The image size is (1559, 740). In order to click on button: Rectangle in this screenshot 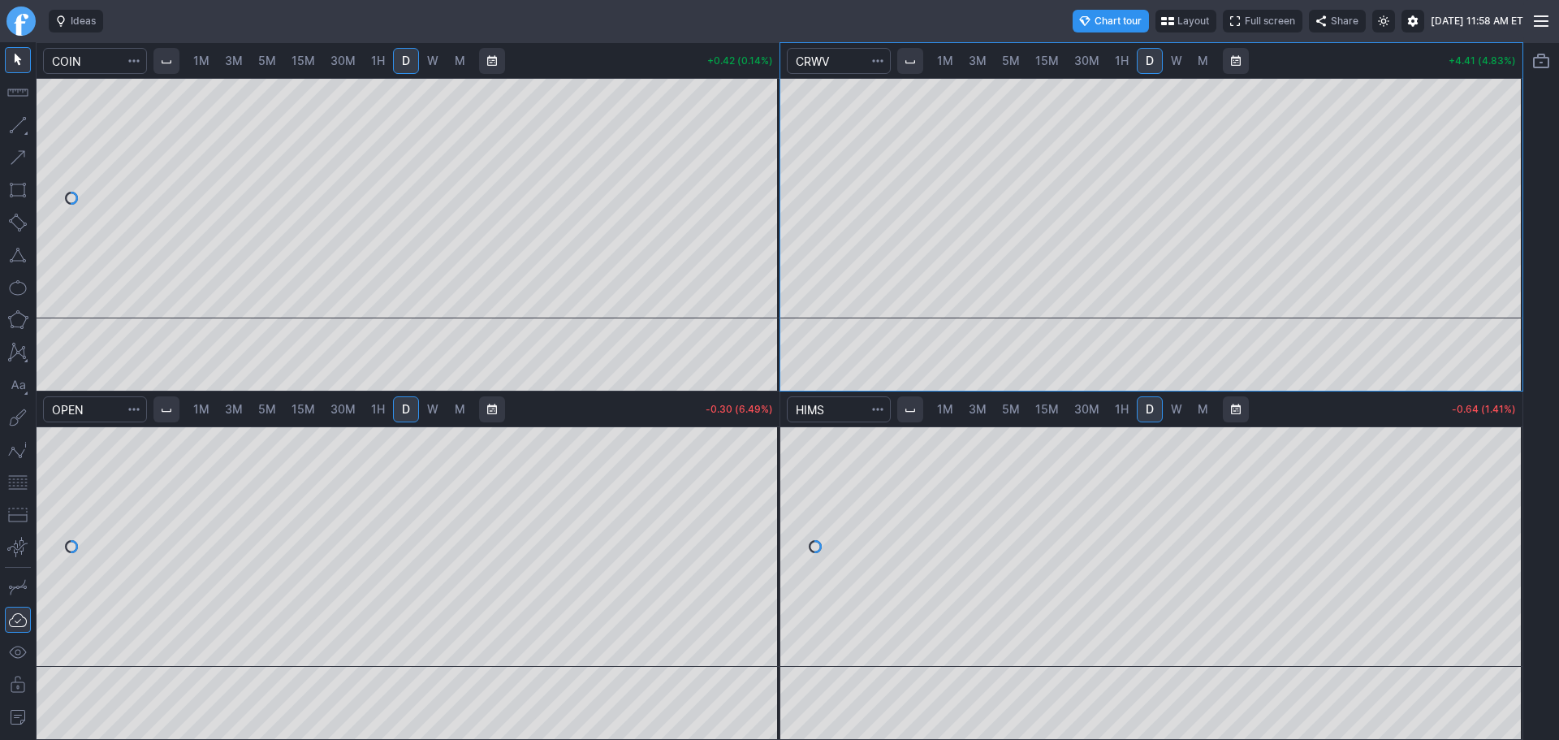, I will do `click(18, 190)`.